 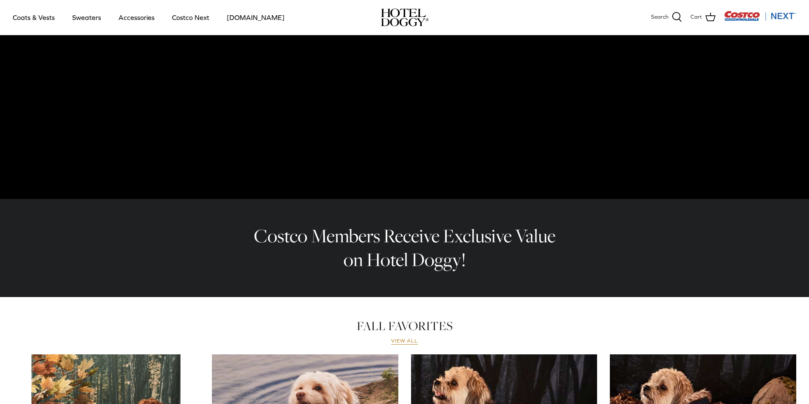 I want to click on a: Visit Costco Next, so click(x=760, y=19).